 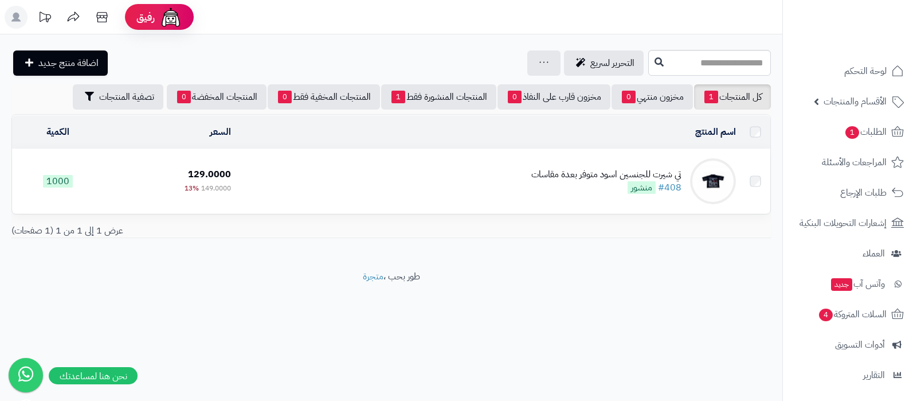 What do you see at coordinates (857, 284) in the screenshot?
I see `span: وآتس آب` at bounding box center [857, 284].